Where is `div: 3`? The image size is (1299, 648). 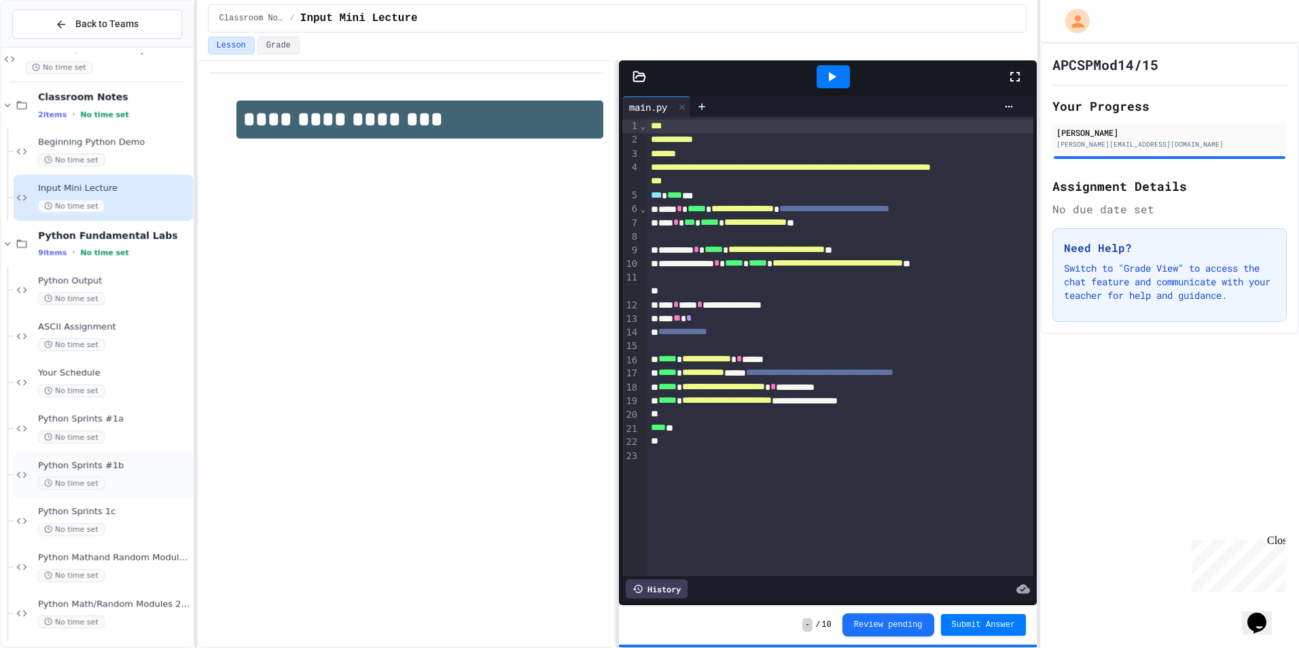 div: 3 is located at coordinates (631, 154).